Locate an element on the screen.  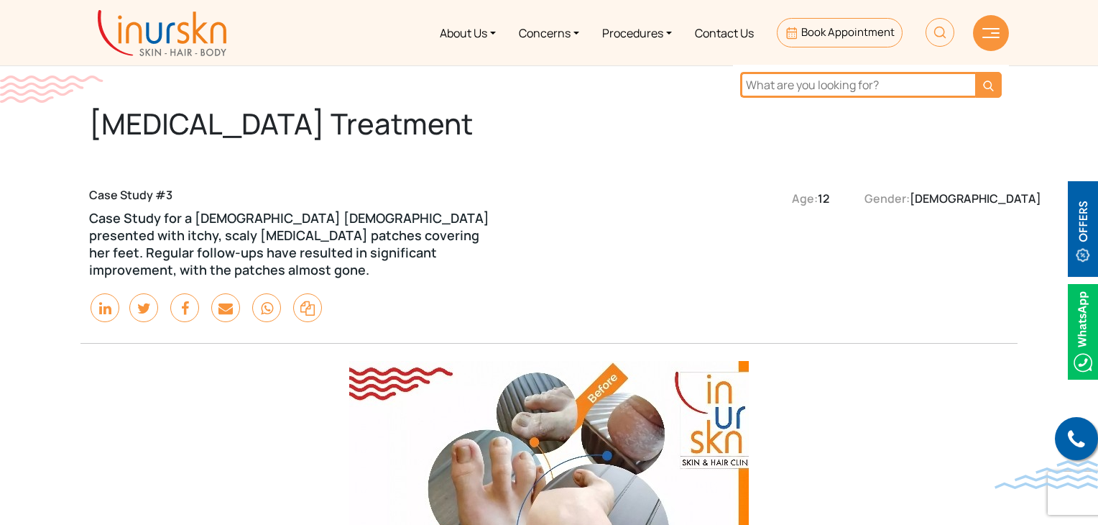
img: inurskn-logo is located at coordinates (162, 33).